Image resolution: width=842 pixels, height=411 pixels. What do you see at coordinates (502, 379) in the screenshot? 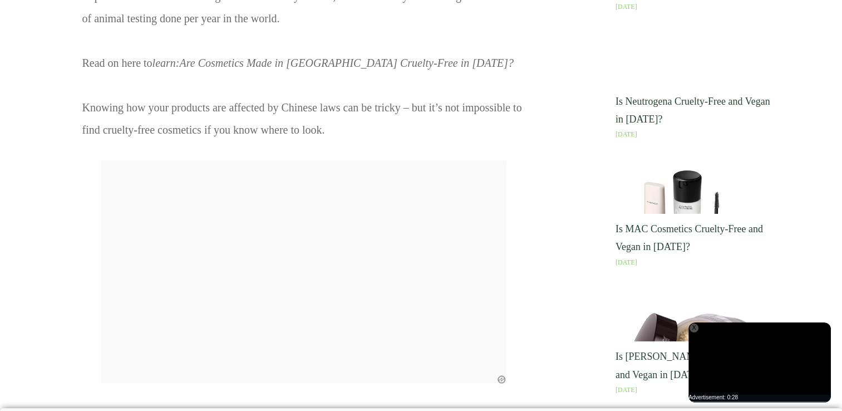
I see `img: ezoic` at bounding box center [502, 379].